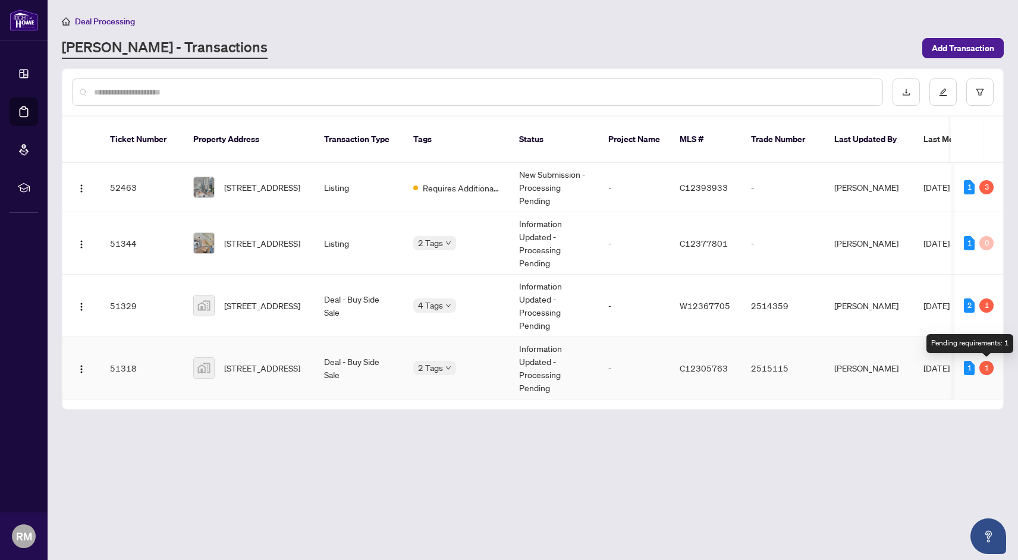 The image size is (1018, 560). Describe the element at coordinates (969, 306) in the screenshot. I see `div: 2` at that location.